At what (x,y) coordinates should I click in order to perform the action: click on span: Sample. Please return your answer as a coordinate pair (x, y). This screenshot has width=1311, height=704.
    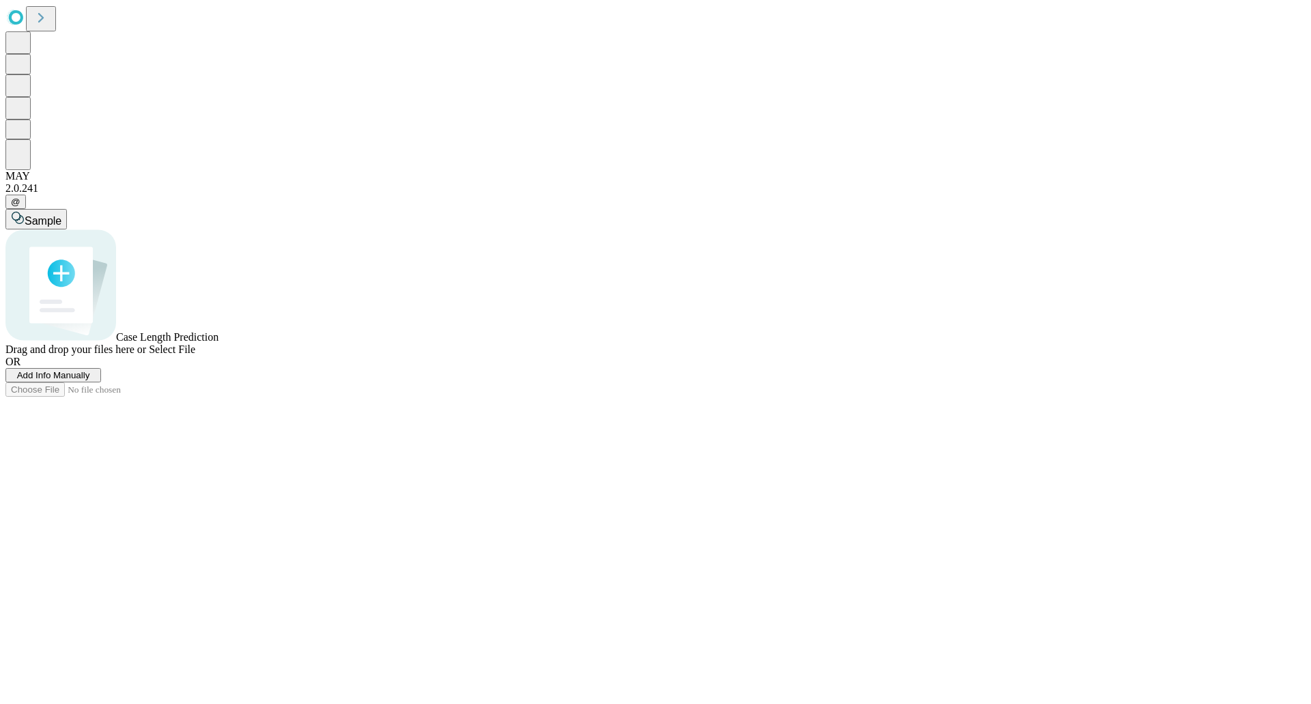
    Looking at the image, I should click on (43, 221).